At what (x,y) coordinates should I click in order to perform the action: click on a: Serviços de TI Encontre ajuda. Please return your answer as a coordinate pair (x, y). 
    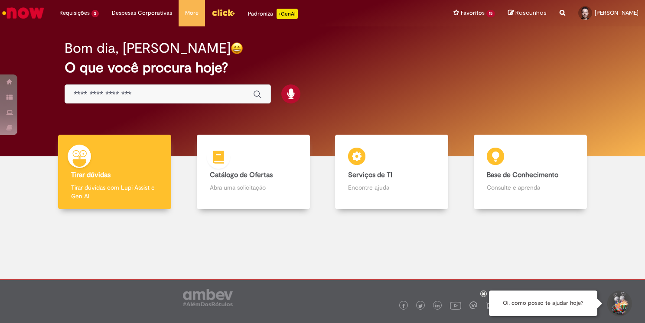
    Looking at the image, I should click on (392, 172).